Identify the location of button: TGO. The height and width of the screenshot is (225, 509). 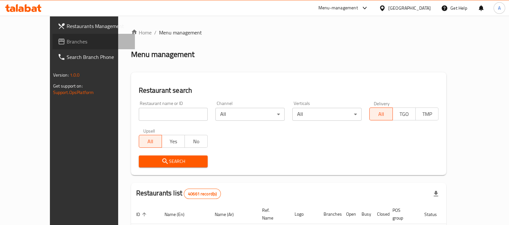
(404, 114).